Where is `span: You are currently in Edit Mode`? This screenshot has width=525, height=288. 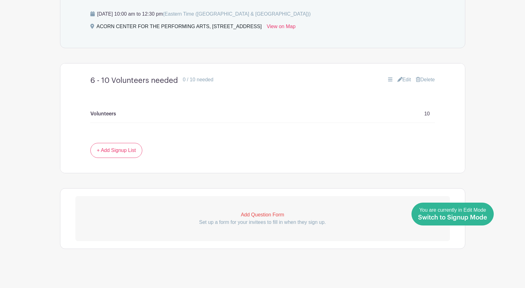 span: You are currently in Edit Mode is located at coordinates (452, 214).